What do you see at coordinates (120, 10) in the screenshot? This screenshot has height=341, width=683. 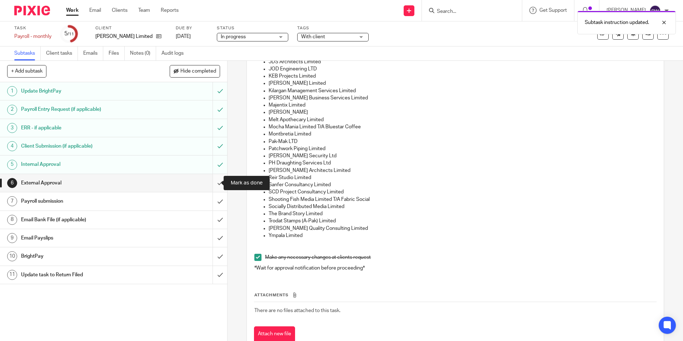 I see `a: Clients` at bounding box center [120, 10].